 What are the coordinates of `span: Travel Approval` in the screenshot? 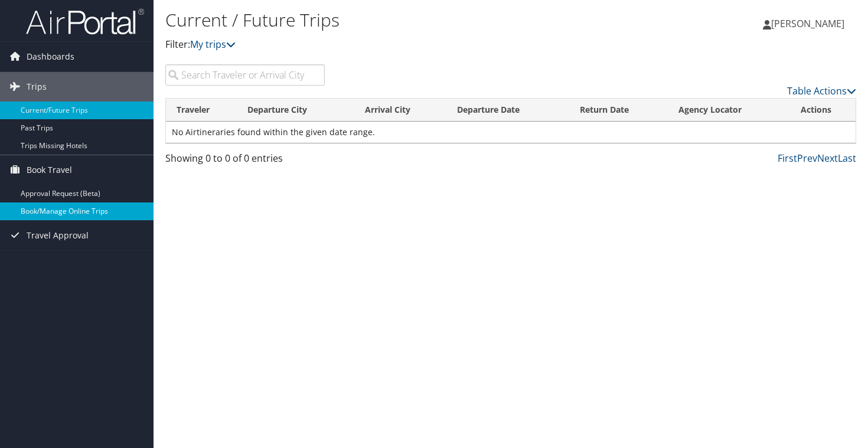 It's located at (57, 236).